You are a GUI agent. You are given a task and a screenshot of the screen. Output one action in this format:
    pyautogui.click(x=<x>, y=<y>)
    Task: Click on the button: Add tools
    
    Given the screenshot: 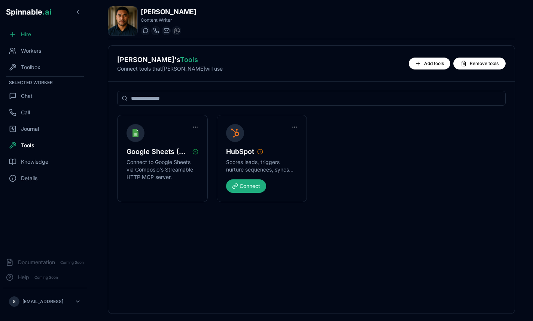 What is the action you would take?
    pyautogui.click(x=429, y=64)
    